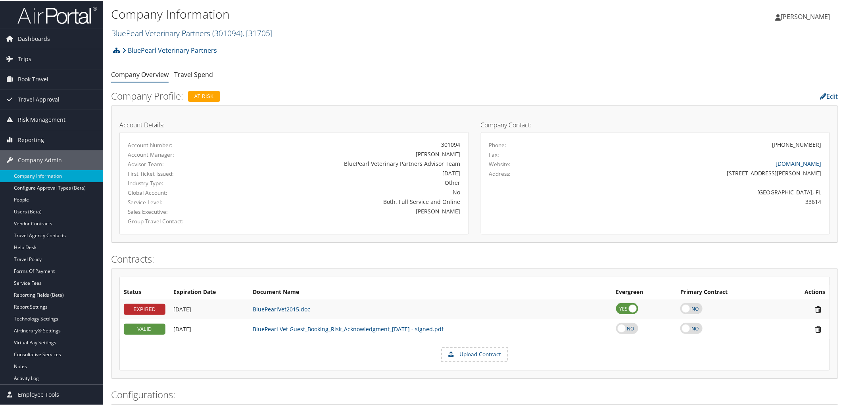  Describe the element at coordinates (352, 191) in the screenshot. I see `div: No` at that location.